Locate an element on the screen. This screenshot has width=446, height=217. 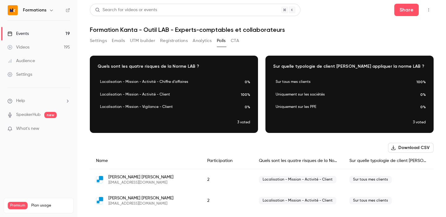
span: What's new is located at coordinates (28, 129).